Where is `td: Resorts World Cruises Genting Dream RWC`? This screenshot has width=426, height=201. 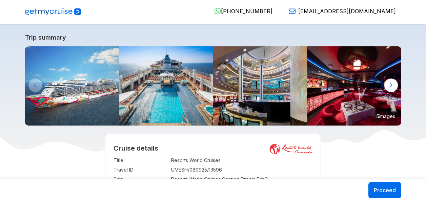 td: Resorts World Cruises Genting Dream RWC is located at coordinates (242, 180).